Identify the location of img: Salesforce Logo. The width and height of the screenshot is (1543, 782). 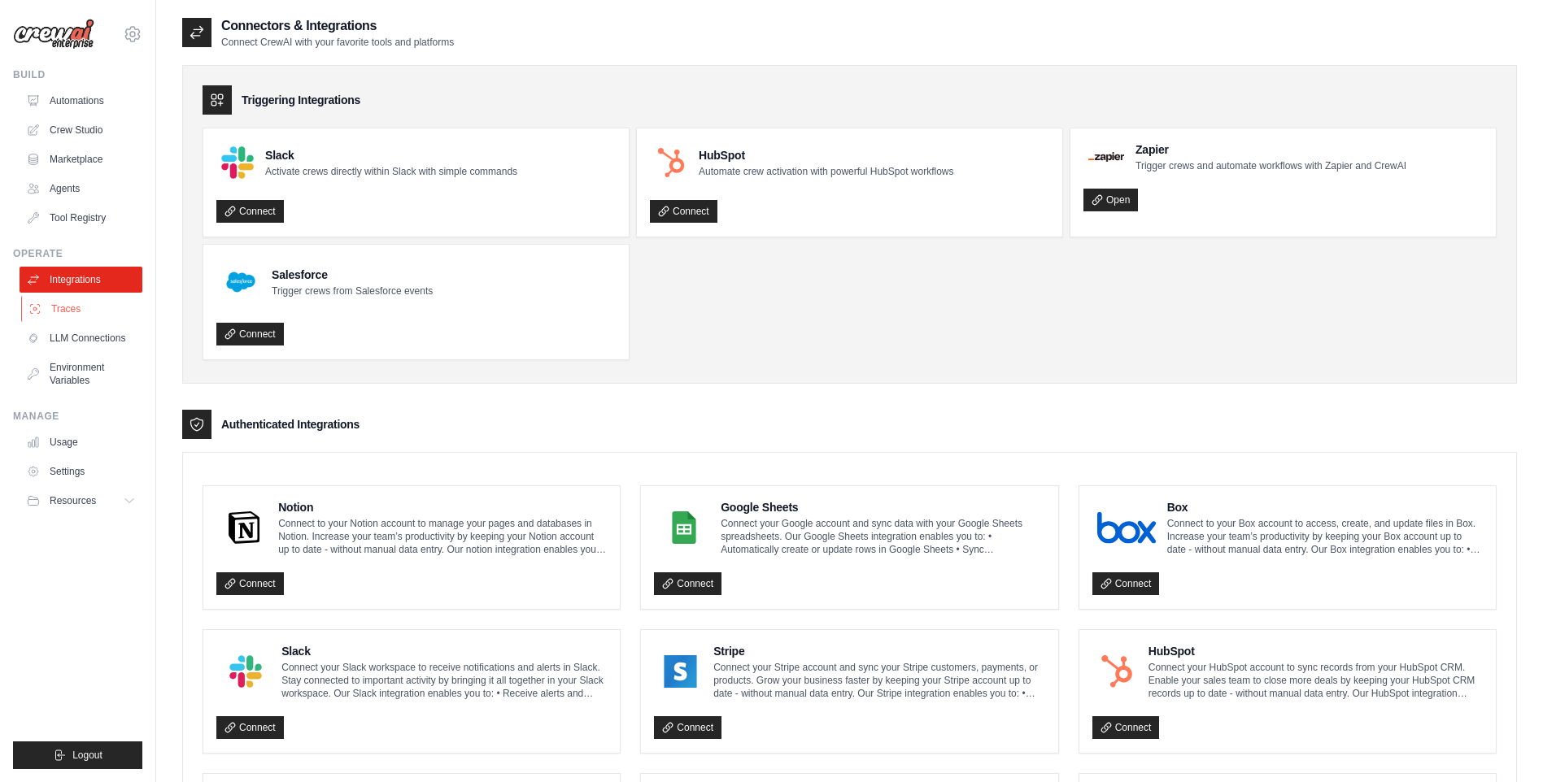
(241, 282).